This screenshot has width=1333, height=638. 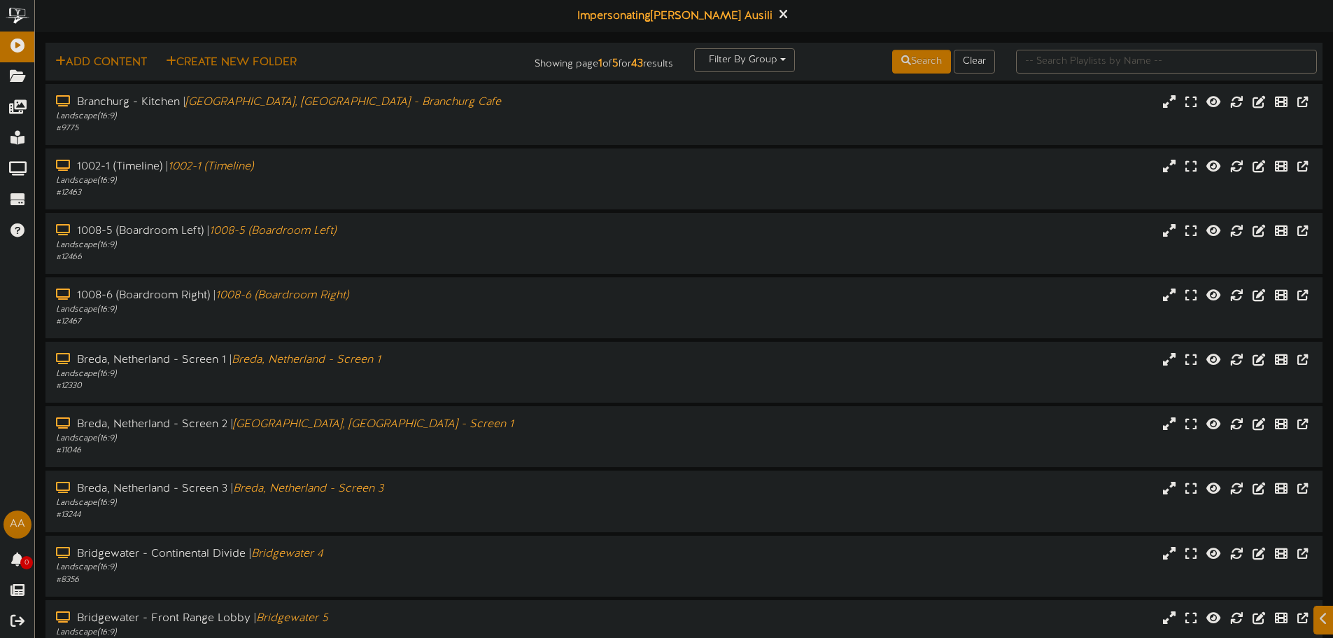 What do you see at coordinates (311, 192) in the screenshot?
I see `div: # 12463` at bounding box center [311, 192].